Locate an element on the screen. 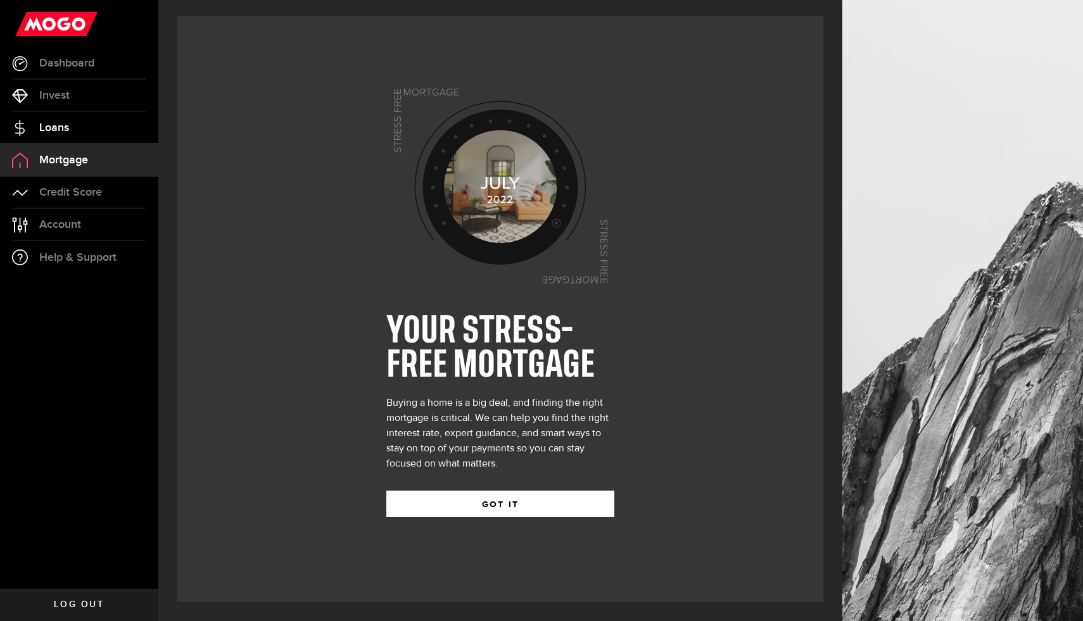  h1: YOUR STRESS-FREE MORTGAGE is located at coordinates (500, 349).